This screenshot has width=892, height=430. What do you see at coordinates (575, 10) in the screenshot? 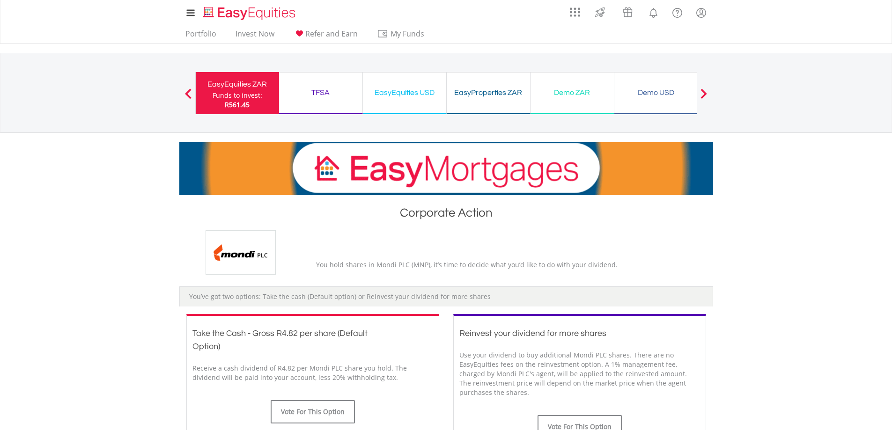
I see `a: AppsGrid` at bounding box center [575, 10].